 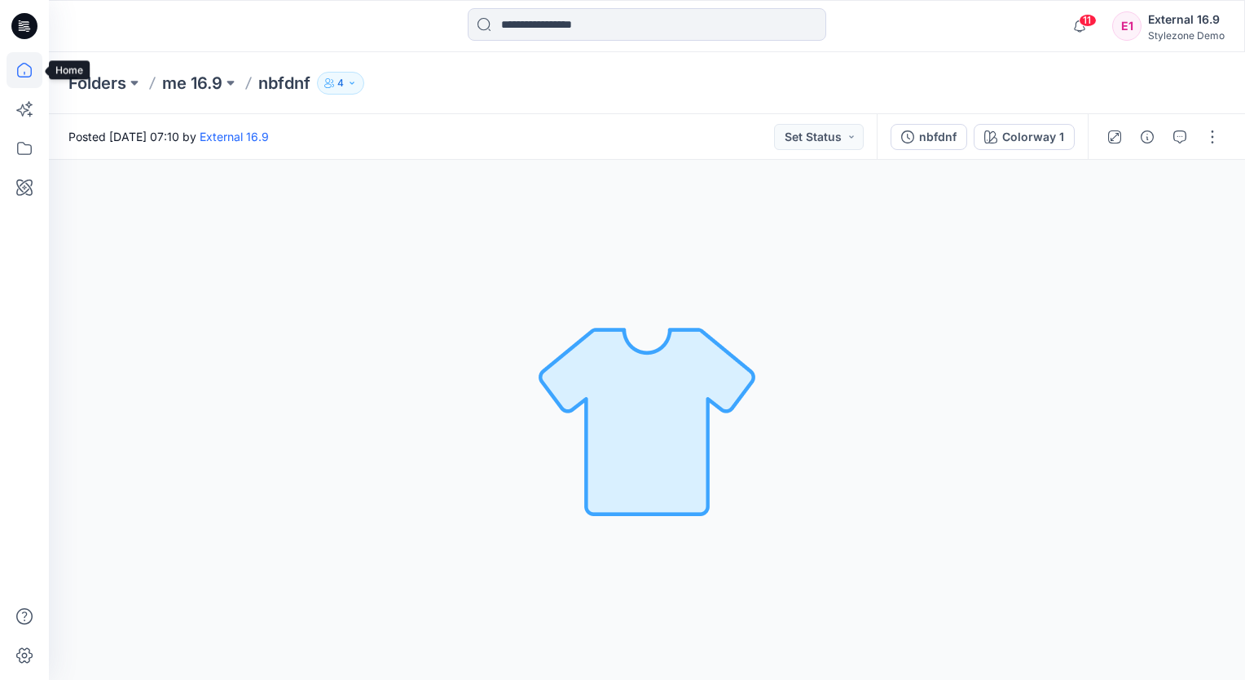 I want to click on p: 4, so click(x=341, y=83).